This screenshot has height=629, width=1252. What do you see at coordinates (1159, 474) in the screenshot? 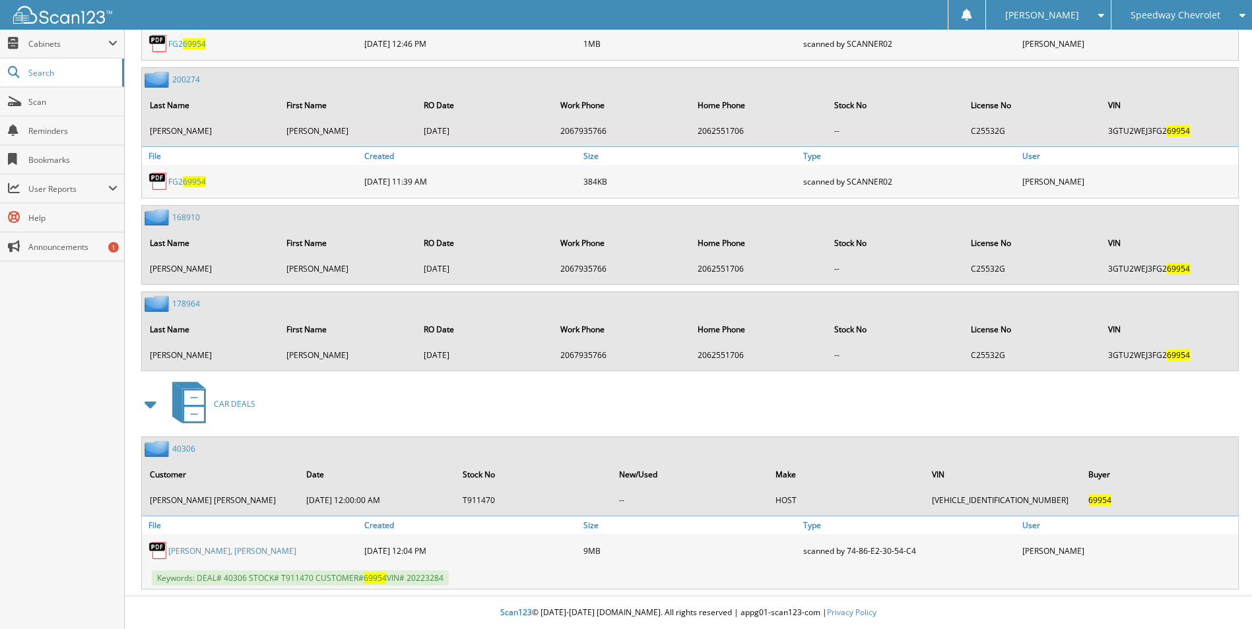
I see `th: Buyer` at bounding box center [1159, 474].